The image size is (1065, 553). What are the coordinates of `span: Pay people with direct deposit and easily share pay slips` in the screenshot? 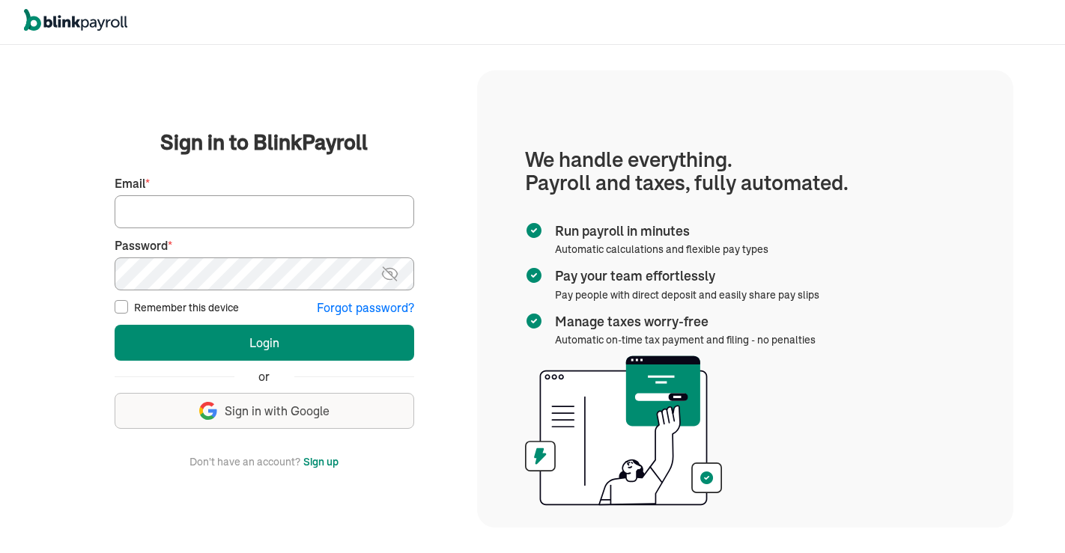 It's located at (687, 295).